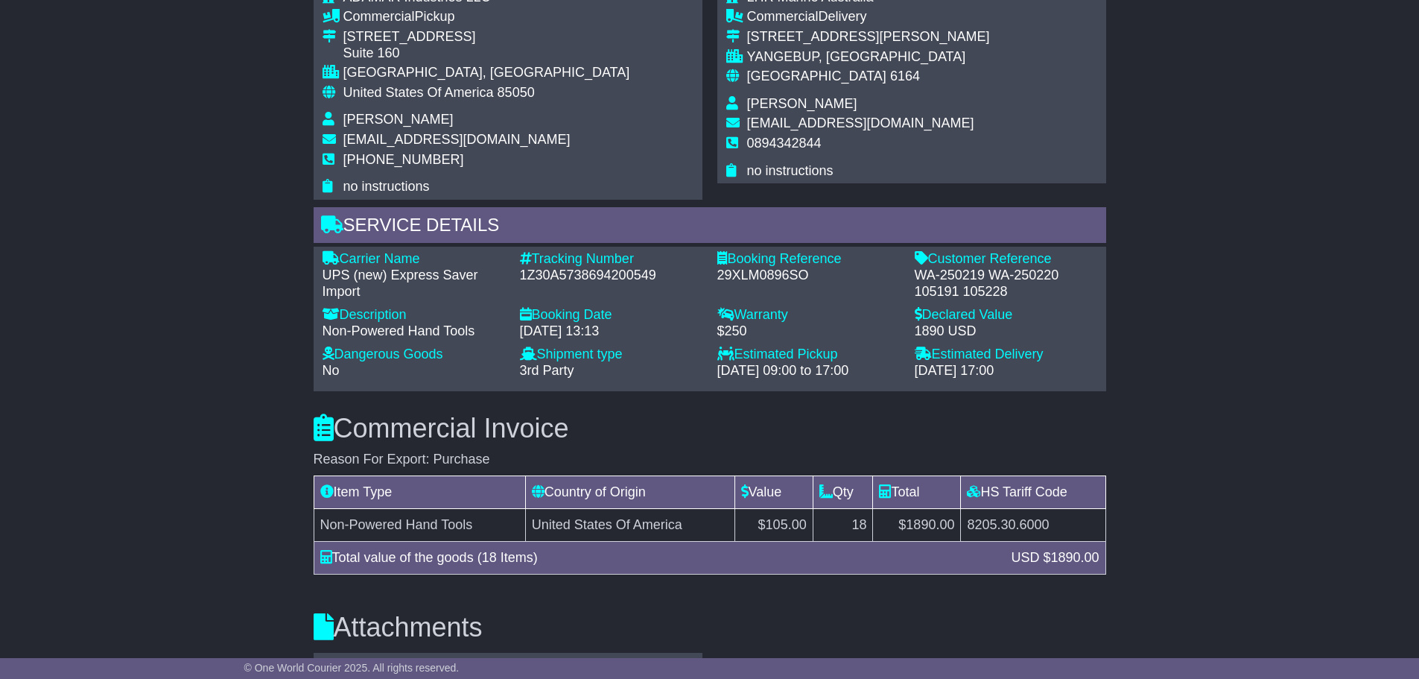  I want to click on div: 1Z30A5738694200549.pdf, so click(440, 665).